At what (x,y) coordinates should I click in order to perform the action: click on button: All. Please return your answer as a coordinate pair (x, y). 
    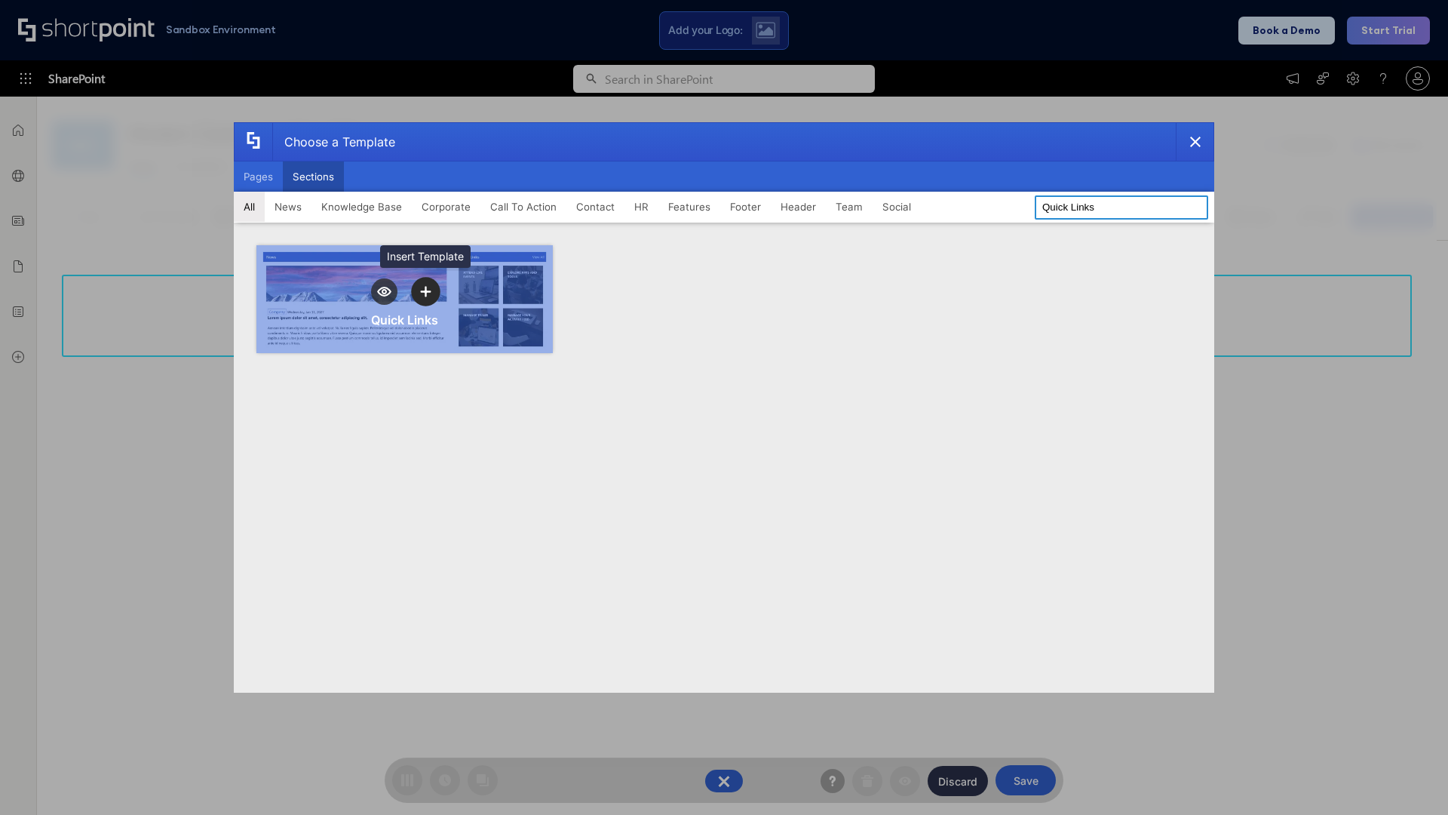
    Looking at the image, I should click on (249, 207).